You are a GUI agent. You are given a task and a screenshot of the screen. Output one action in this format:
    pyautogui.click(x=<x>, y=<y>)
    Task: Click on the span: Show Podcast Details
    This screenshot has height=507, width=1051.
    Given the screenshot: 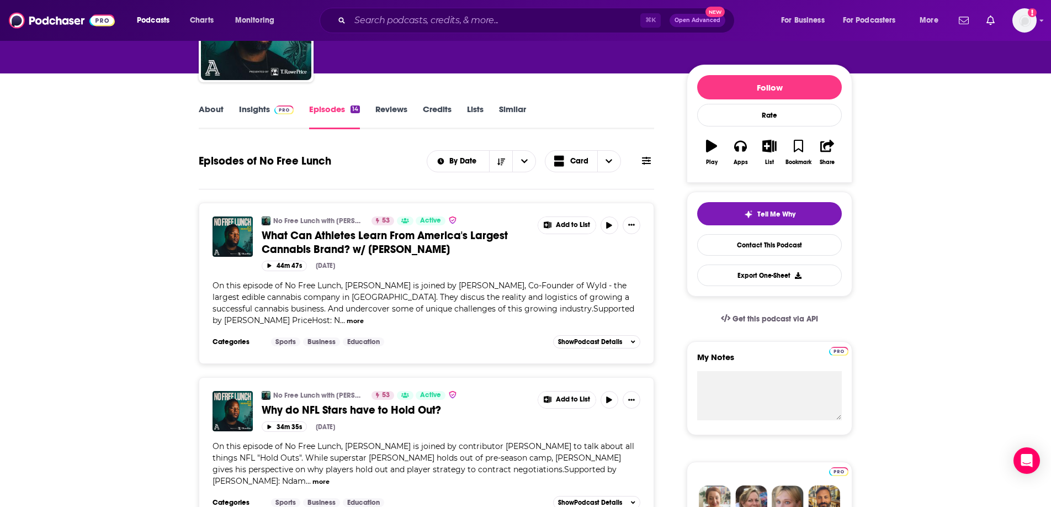 What is the action you would take?
    pyautogui.click(x=590, y=502)
    